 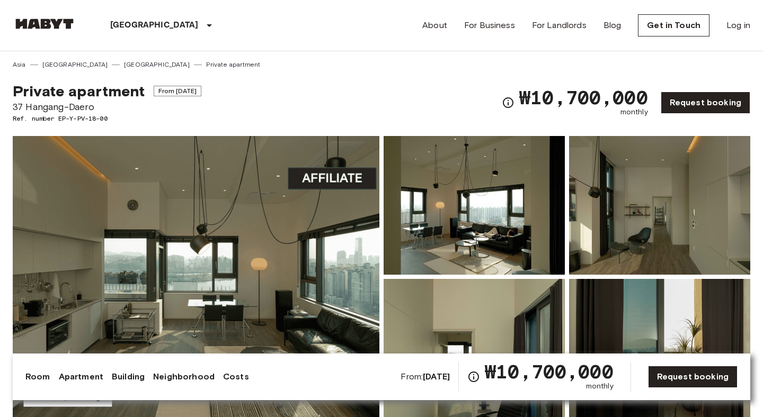 I want to click on span: From:, so click(x=425, y=377).